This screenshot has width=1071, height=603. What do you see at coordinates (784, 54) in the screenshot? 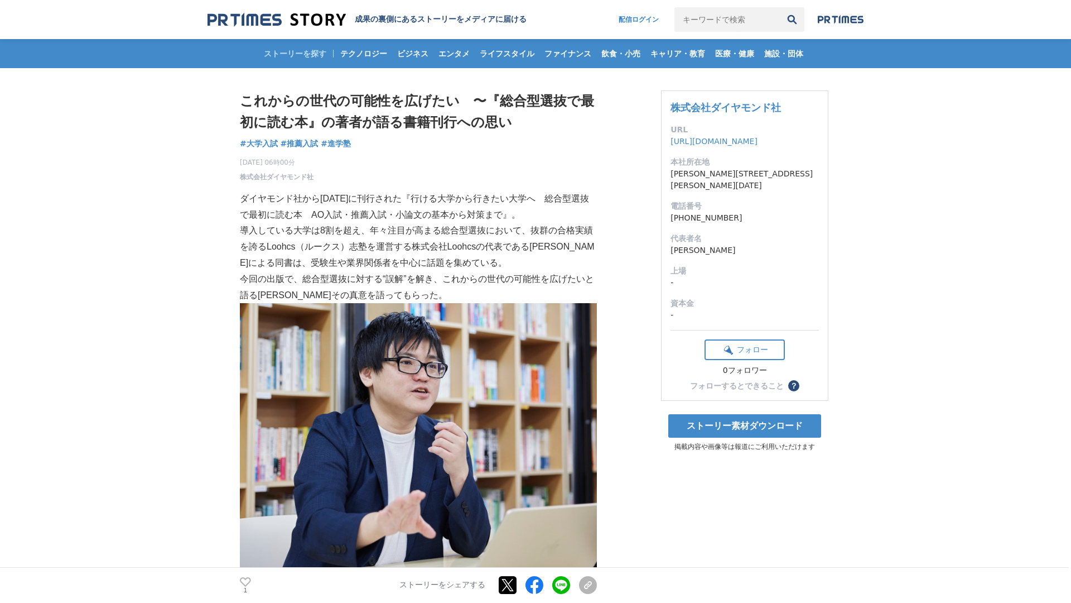
I see `a: 施設・団体` at bounding box center [784, 54].